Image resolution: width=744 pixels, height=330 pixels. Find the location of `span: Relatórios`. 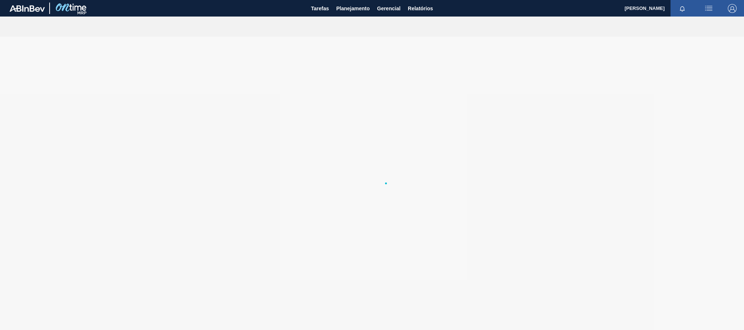

span: Relatórios is located at coordinates (420, 8).